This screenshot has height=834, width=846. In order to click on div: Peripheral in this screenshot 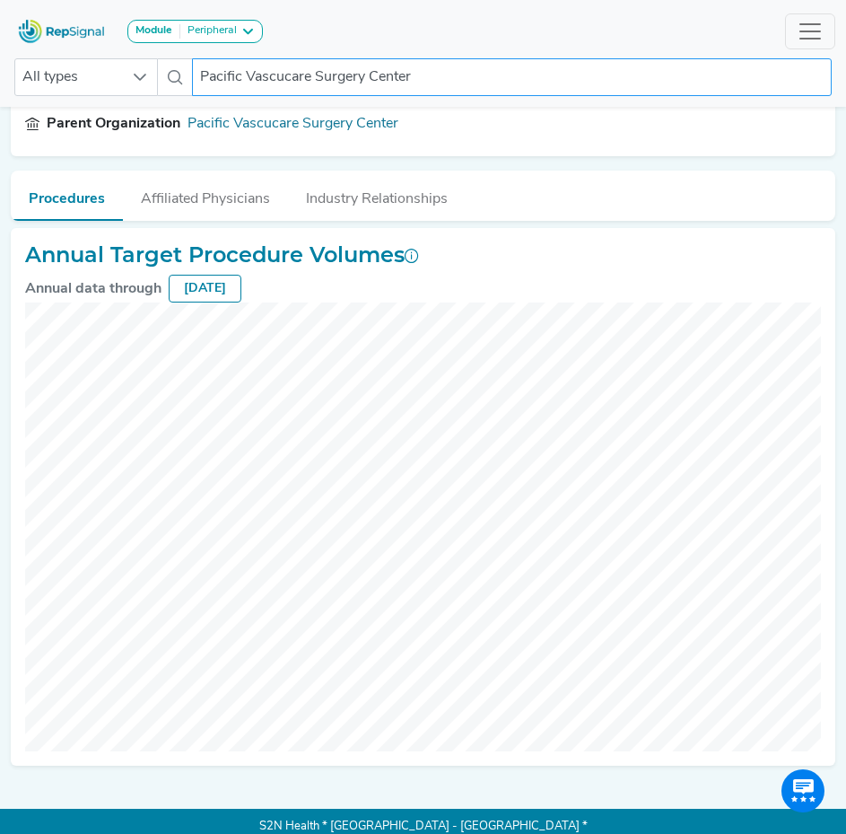, I will do `click(208, 31)`.